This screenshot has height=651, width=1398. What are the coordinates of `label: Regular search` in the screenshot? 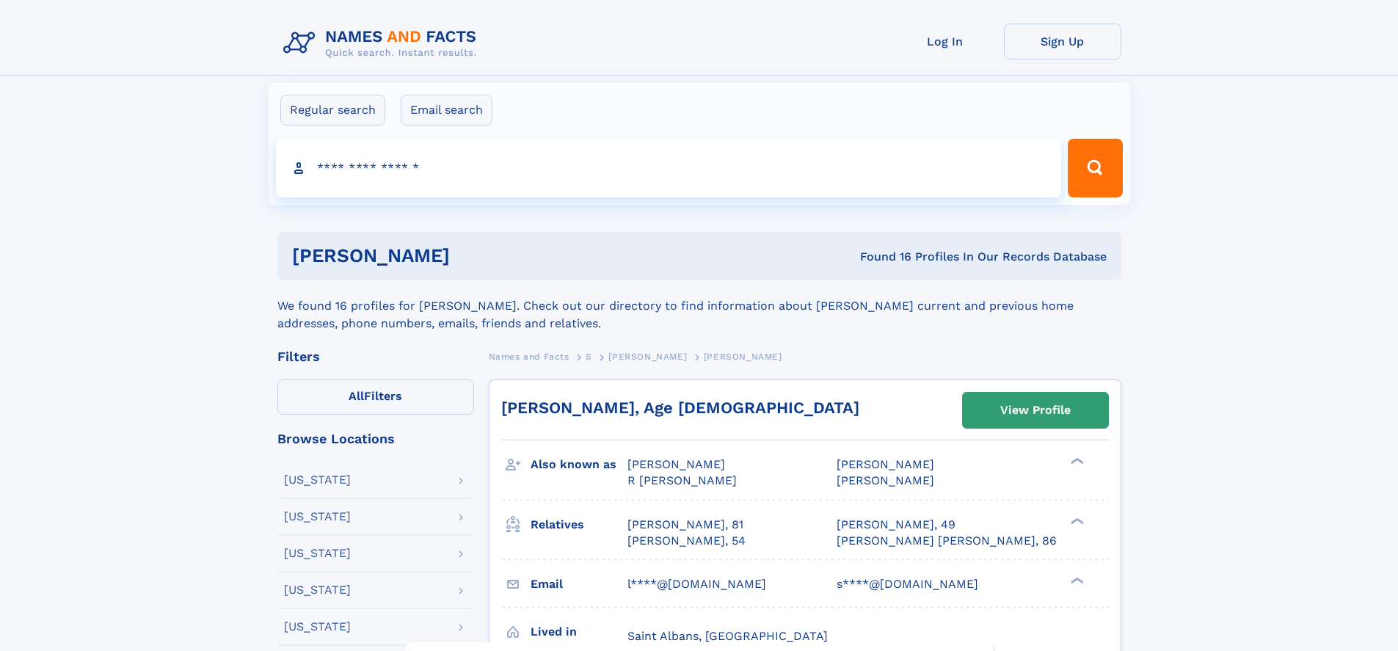 It's located at (332, 110).